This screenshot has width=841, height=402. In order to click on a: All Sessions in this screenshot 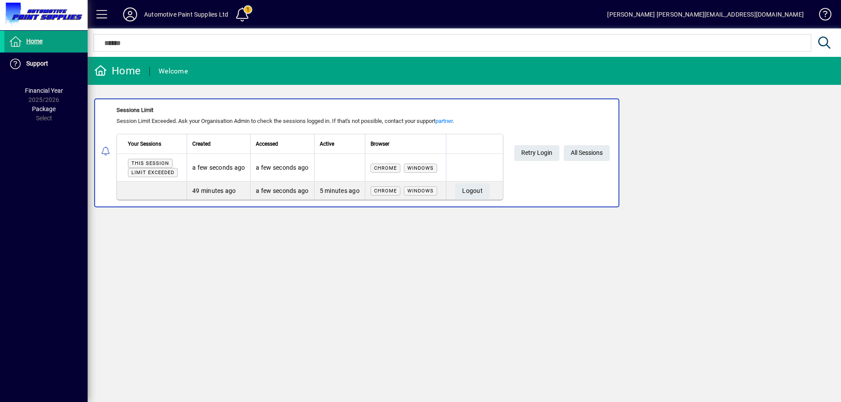, I will do `click(586, 153)`.